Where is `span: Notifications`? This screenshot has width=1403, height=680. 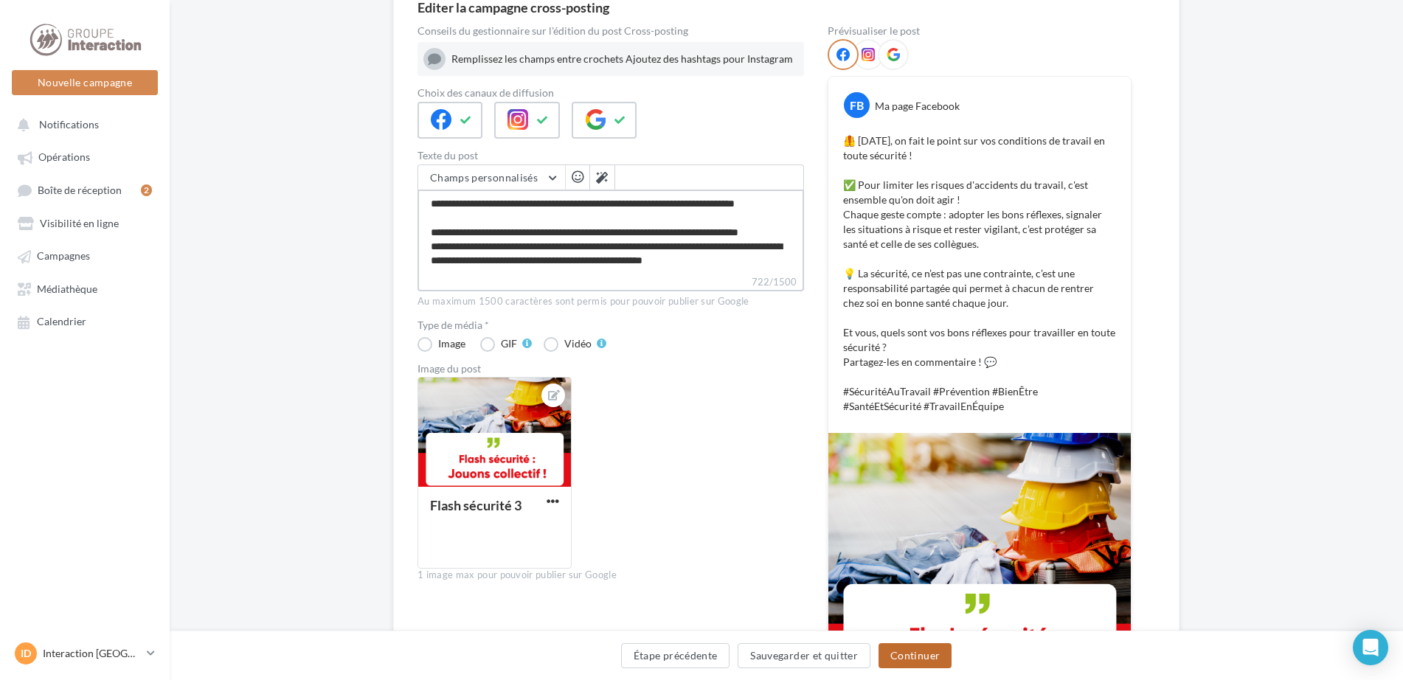
span: Notifications is located at coordinates (69, 124).